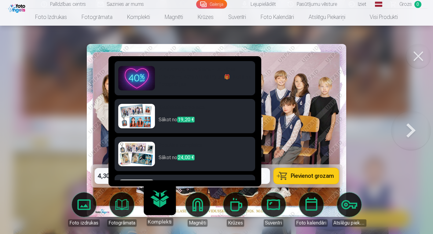  Describe the element at coordinates (185, 116) in the screenshot. I see `a: Klasiskais komplektsSākot no19,20 €` at that location.